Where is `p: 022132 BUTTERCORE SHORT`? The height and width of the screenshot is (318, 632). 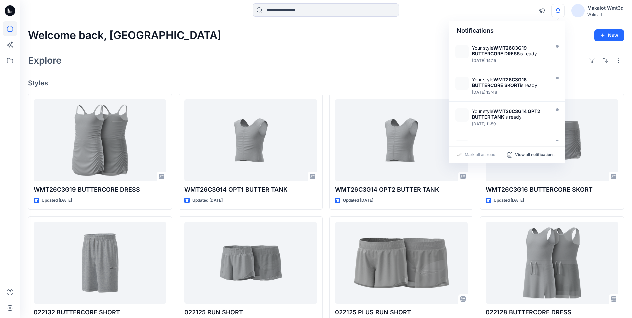
p: 022132 BUTTERCORE SHORT is located at coordinates (100, 312).